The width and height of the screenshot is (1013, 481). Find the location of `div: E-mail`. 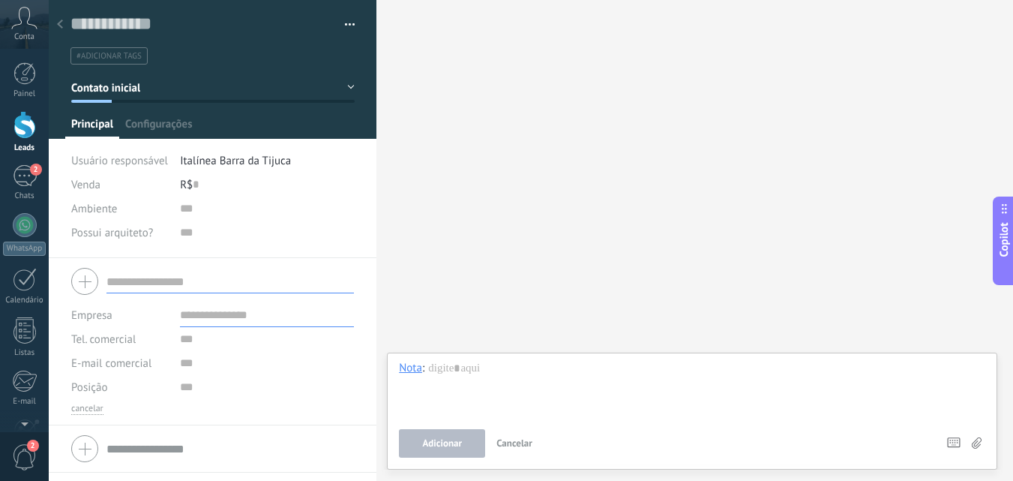

div: E-mail is located at coordinates (25, 401).